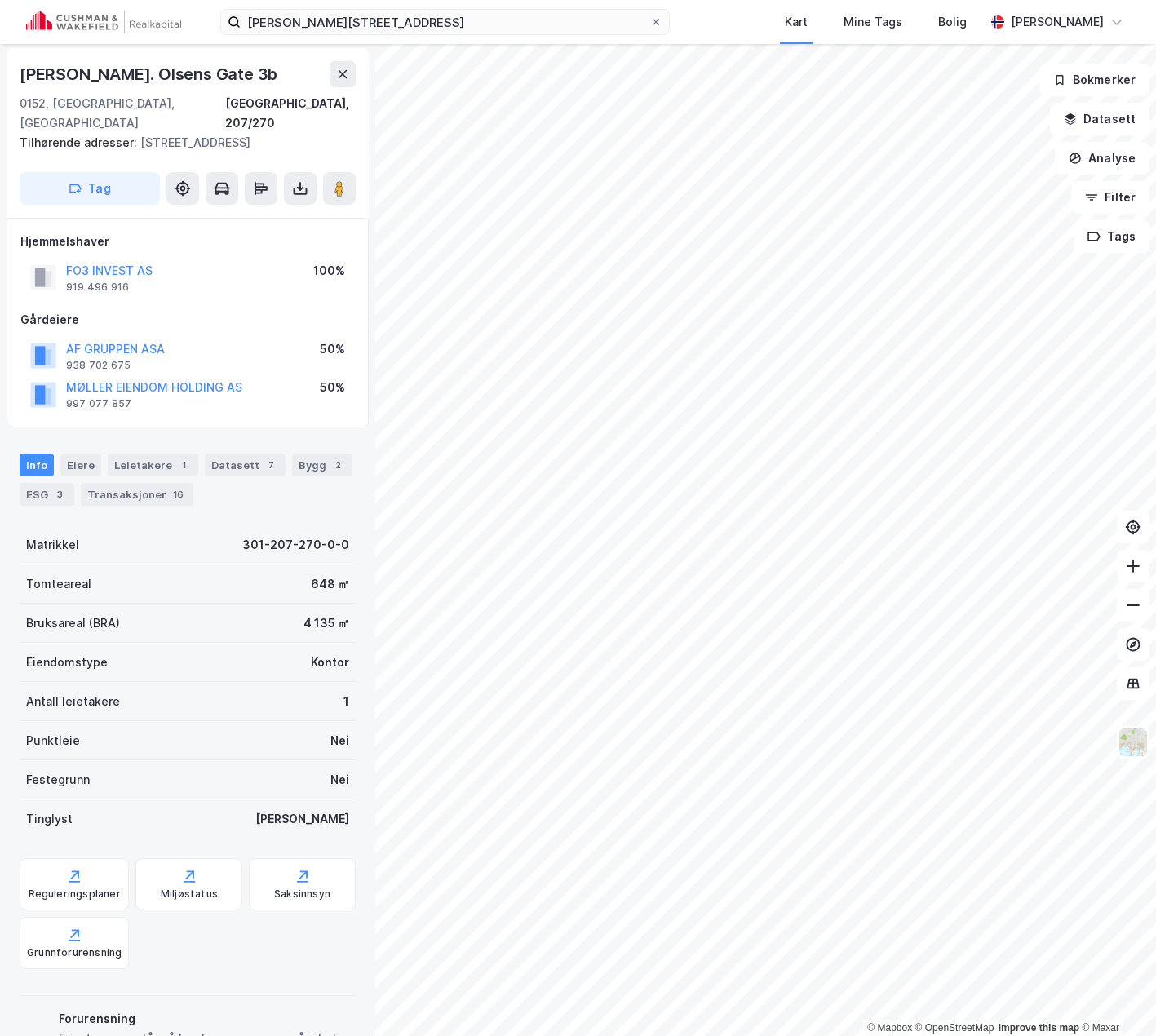 This screenshot has height=1036, width=1156. I want to click on a: Improve this map, so click(1038, 1028).